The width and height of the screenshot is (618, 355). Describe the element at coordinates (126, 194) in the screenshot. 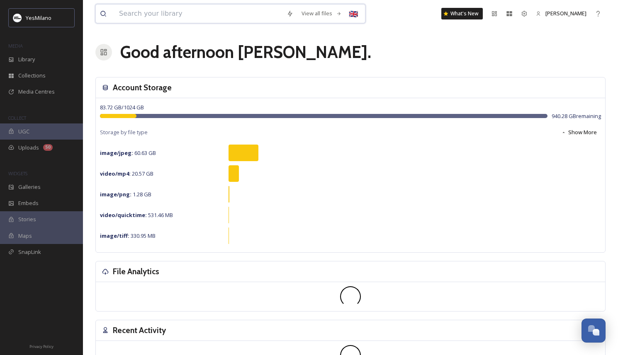

I see `span: 1.28 GB` at that location.